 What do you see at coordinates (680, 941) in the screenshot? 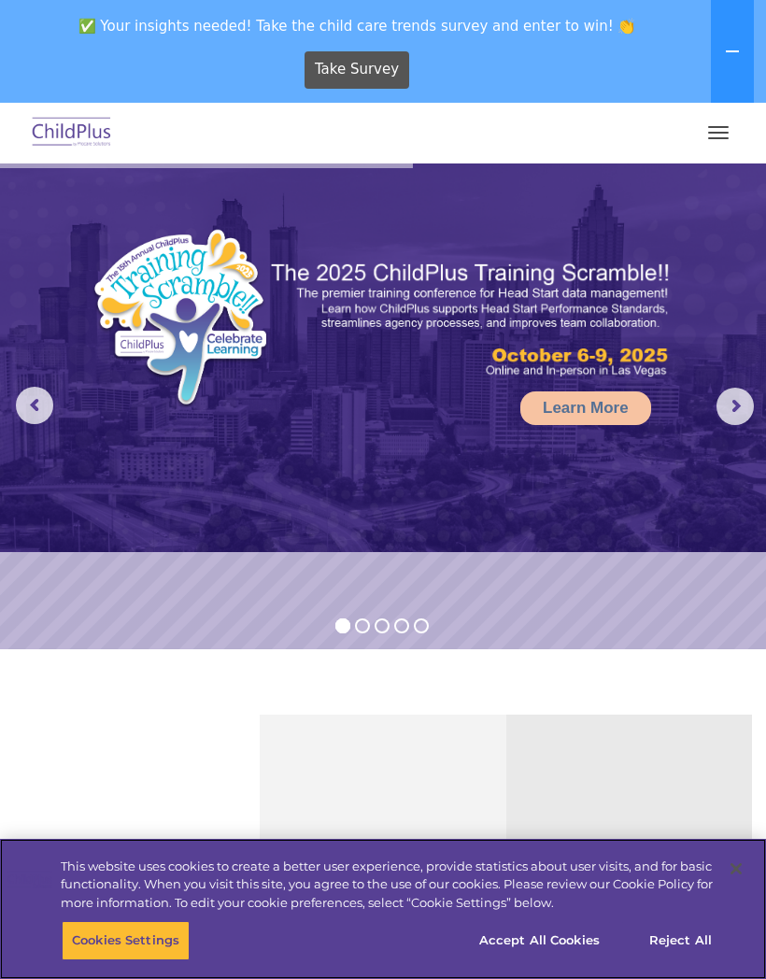
I see `button: Reject All` at bounding box center [680, 941].